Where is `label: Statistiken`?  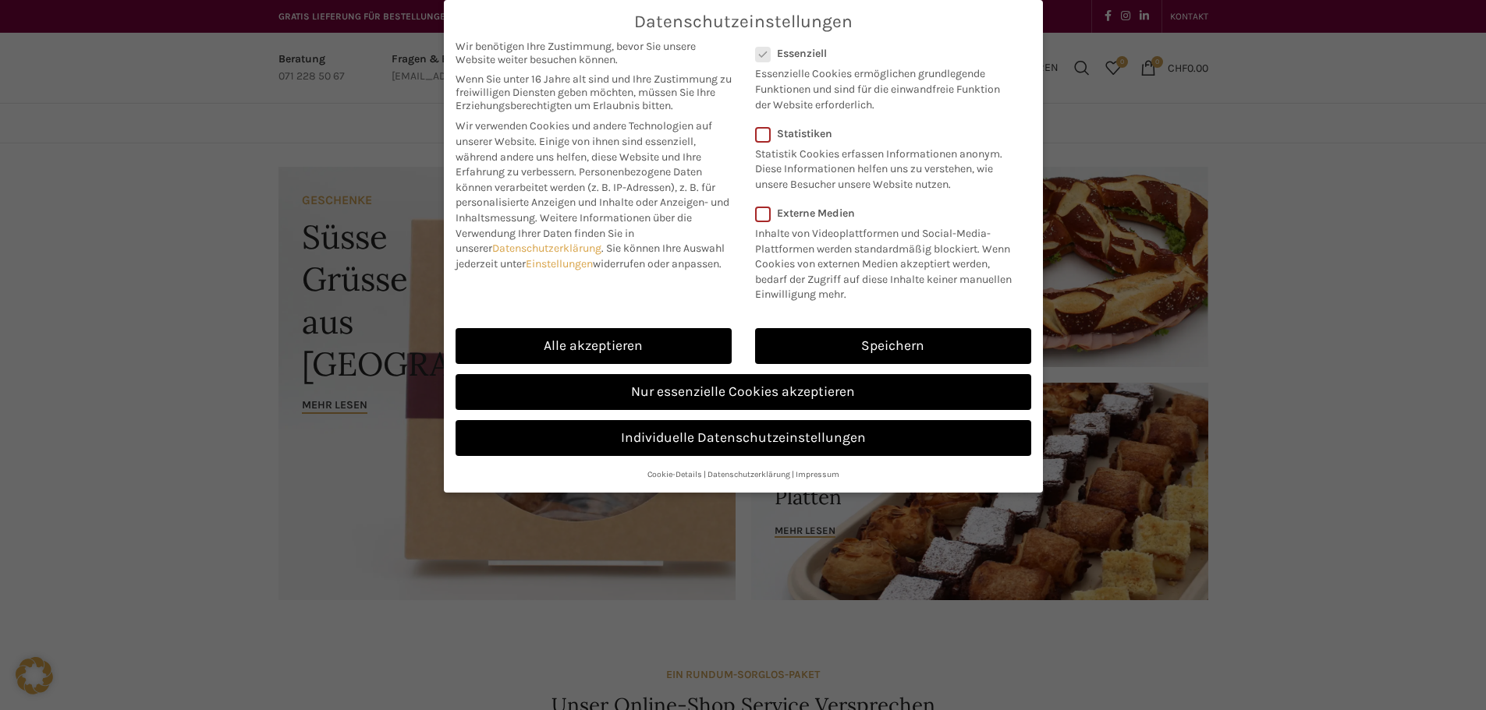
label: Statistiken is located at coordinates (883, 133).